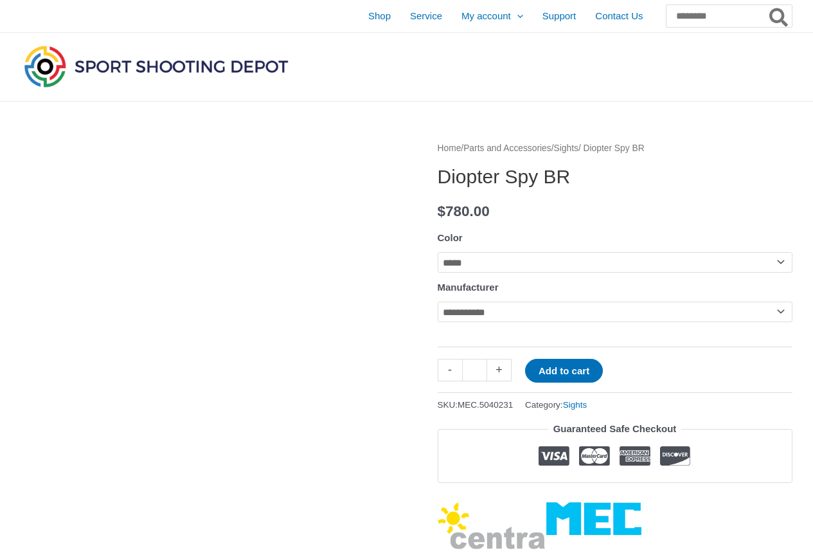 The width and height of the screenshot is (813, 555). What do you see at coordinates (463, 211) in the screenshot?
I see `bdi: 780.00` at bounding box center [463, 211].